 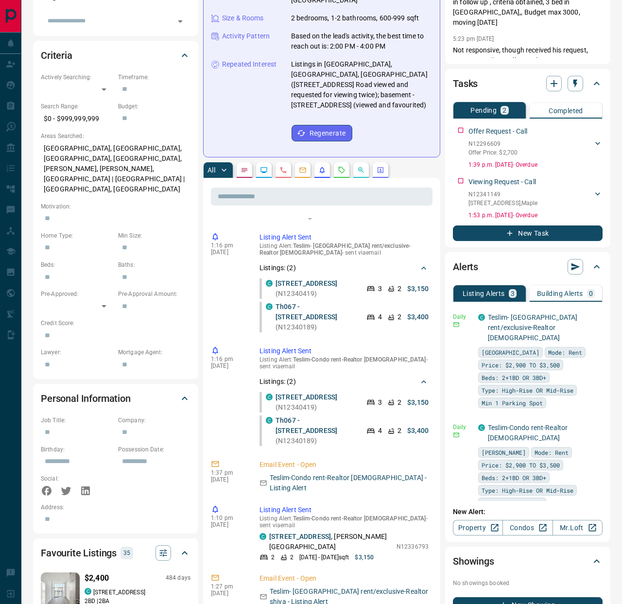 What do you see at coordinates (498, 131) in the screenshot?
I see `p: Offer Request - Call` at bounding box center [498, 131].